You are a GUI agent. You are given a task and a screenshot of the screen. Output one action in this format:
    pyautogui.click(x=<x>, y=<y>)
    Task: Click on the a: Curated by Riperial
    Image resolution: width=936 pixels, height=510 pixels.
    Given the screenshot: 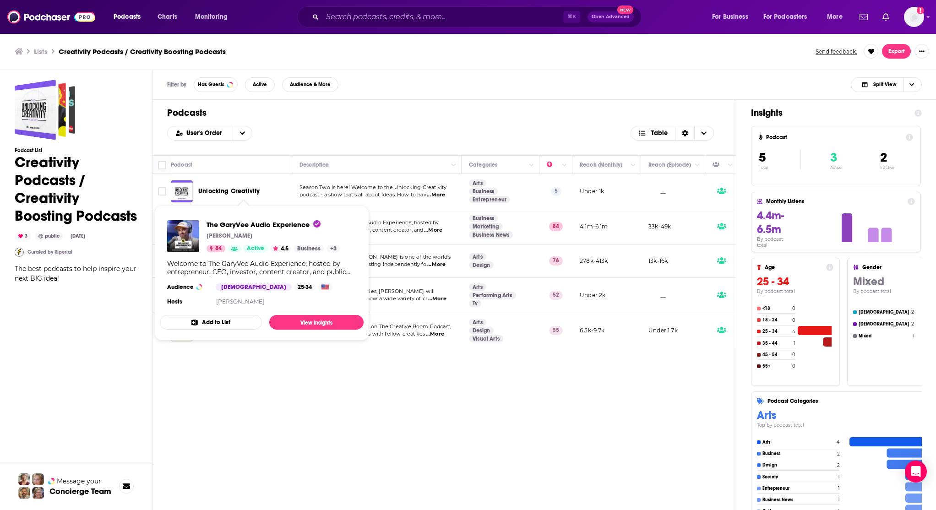 What is the action you would take?
    pyautogui.click(x=50, y=252)
    